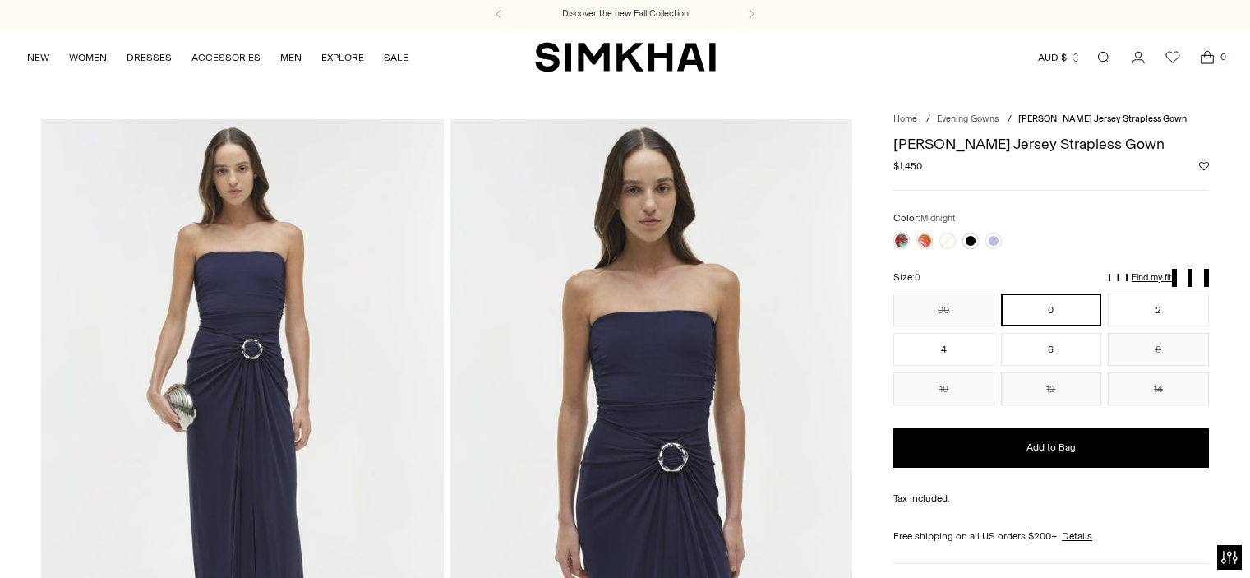 This screenshot has height=578, width=1250. Describe the element at coordinates (291, 58) in the screenshot. I see `a: MEN` at that location.